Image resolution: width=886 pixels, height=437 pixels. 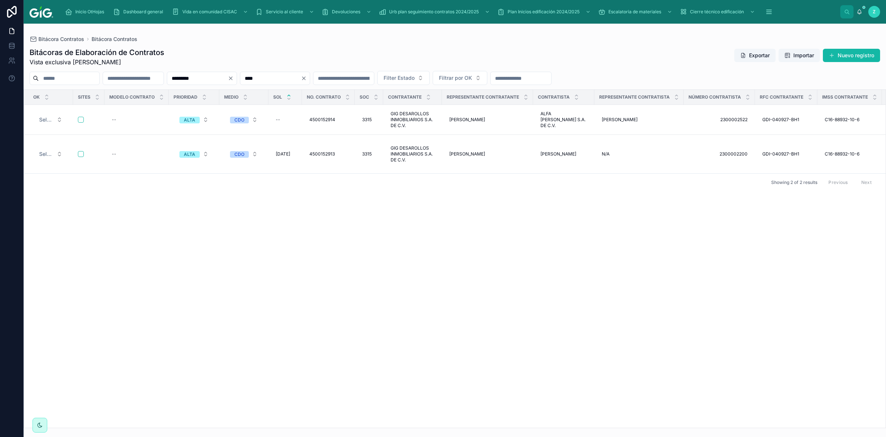 What do you see at coordinates (634, 97) in the screenshot?
I see `span: Representante Contratista` at bounding box center [634, 97].